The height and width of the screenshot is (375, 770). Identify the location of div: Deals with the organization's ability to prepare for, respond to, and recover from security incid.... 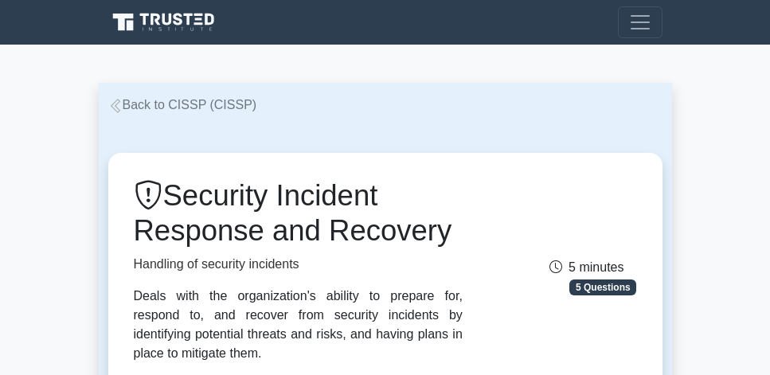
(298, 325).